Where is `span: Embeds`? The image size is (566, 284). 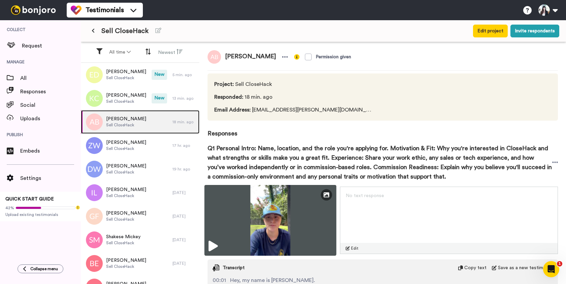 span: Embeds is located at coordinates (51, 151).